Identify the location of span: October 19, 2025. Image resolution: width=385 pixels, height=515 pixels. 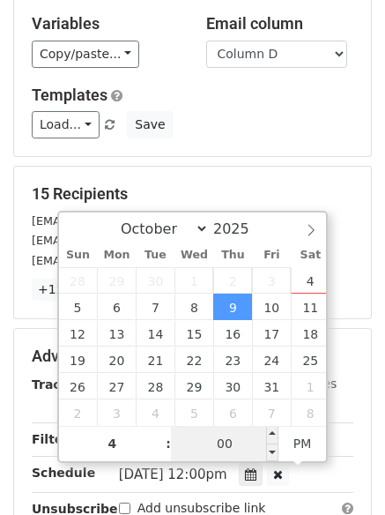
(78, 360).